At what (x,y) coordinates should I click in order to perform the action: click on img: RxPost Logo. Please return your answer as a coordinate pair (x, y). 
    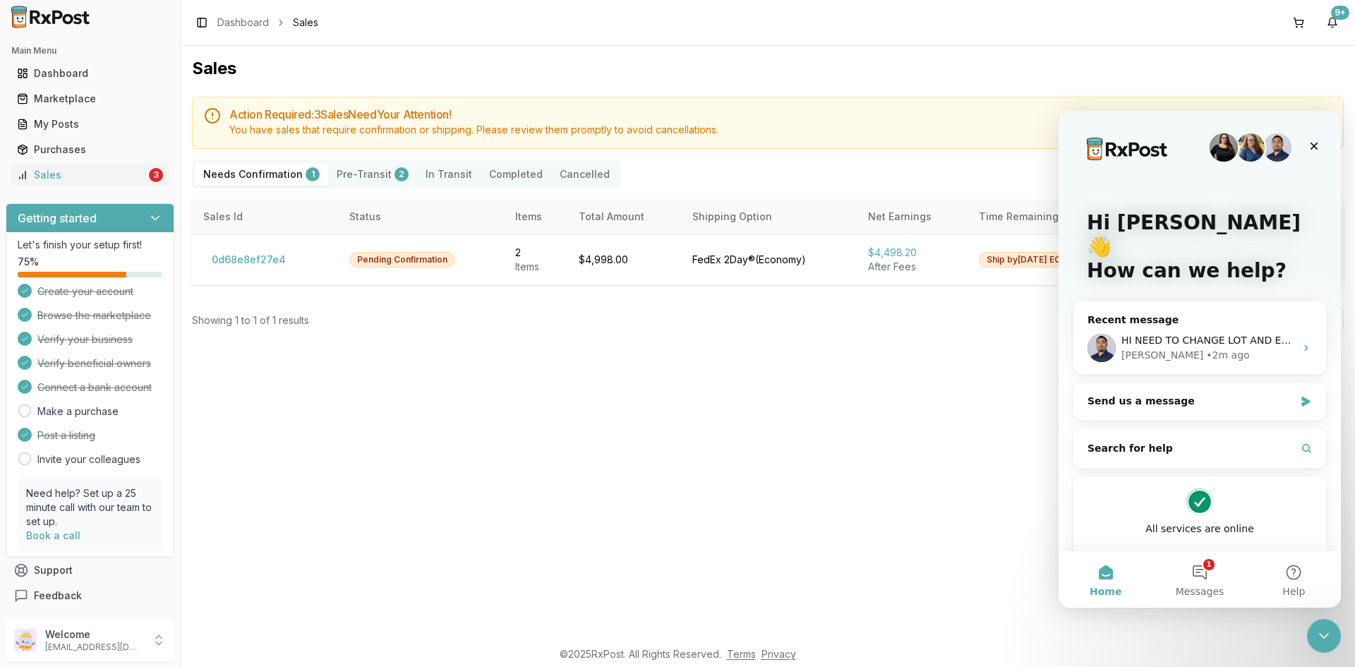
    Looking at the image, I should click on (51, 17).